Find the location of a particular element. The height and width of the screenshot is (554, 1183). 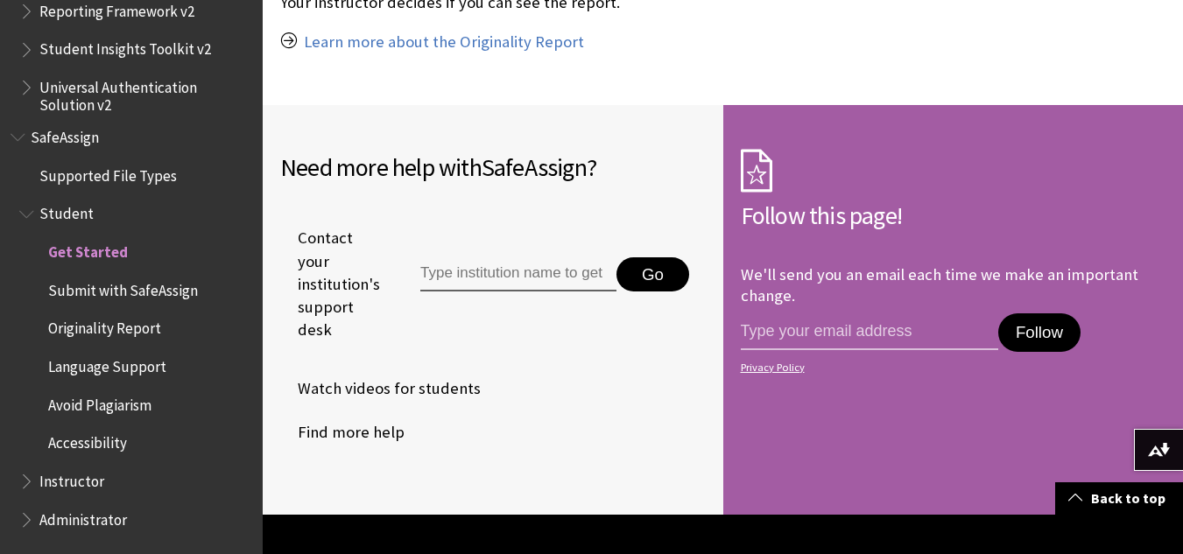

span: Avoid Plagiarism is located at coordinates (100, 402).